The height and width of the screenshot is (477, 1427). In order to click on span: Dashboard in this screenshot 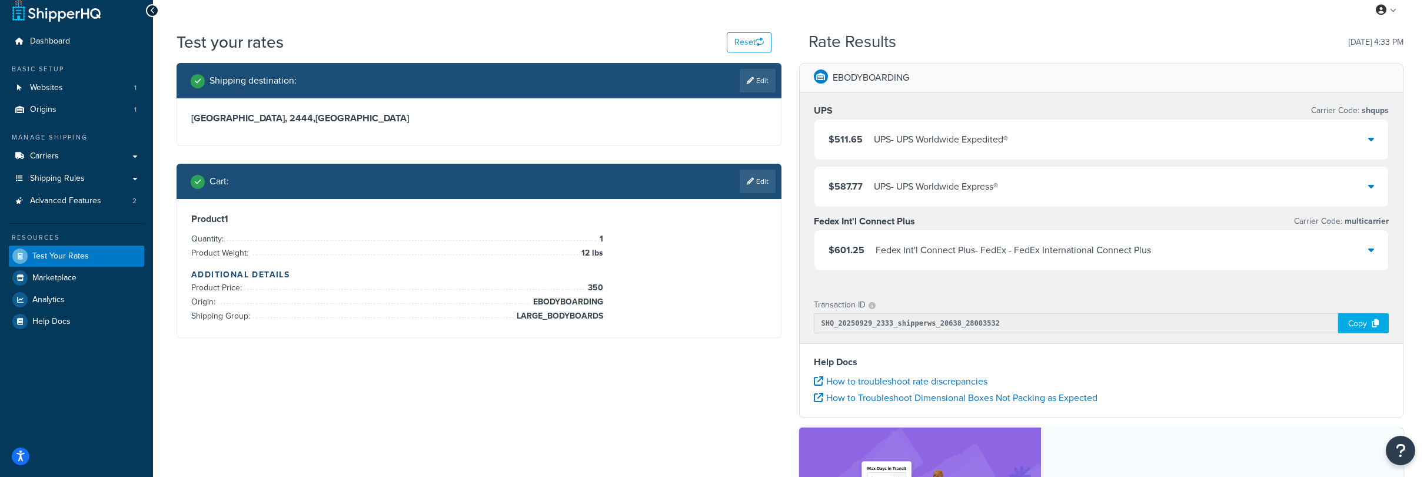, I will do `click(50, 41)`.